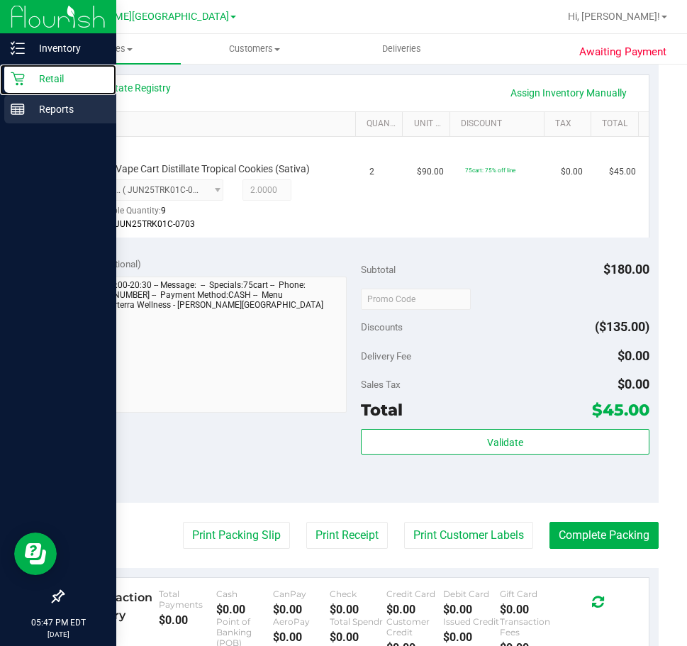 The image size is (687, 646). What do you see at coordinates (381, 384) in the screenshot?
I see `span: Sales Tax` at bounding box center [381, 384].